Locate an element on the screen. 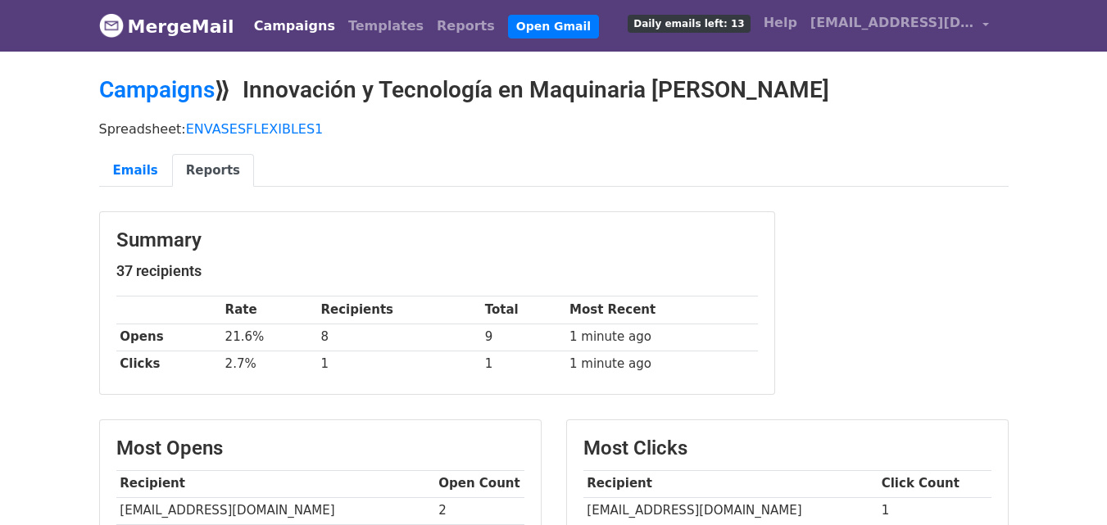 The width and height of the screenshot is (1107, 525). th: Recipients is located at coordinates (399, 310).